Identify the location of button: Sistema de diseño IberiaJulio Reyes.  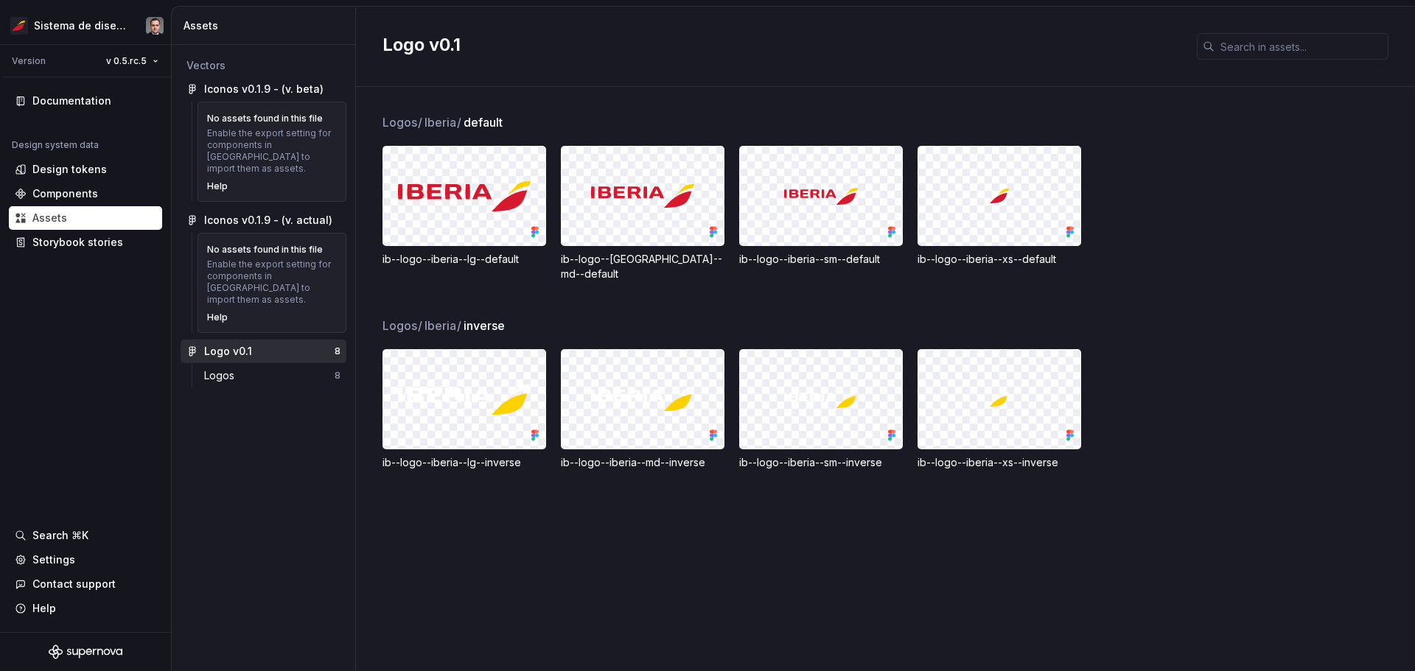
(85, 25).